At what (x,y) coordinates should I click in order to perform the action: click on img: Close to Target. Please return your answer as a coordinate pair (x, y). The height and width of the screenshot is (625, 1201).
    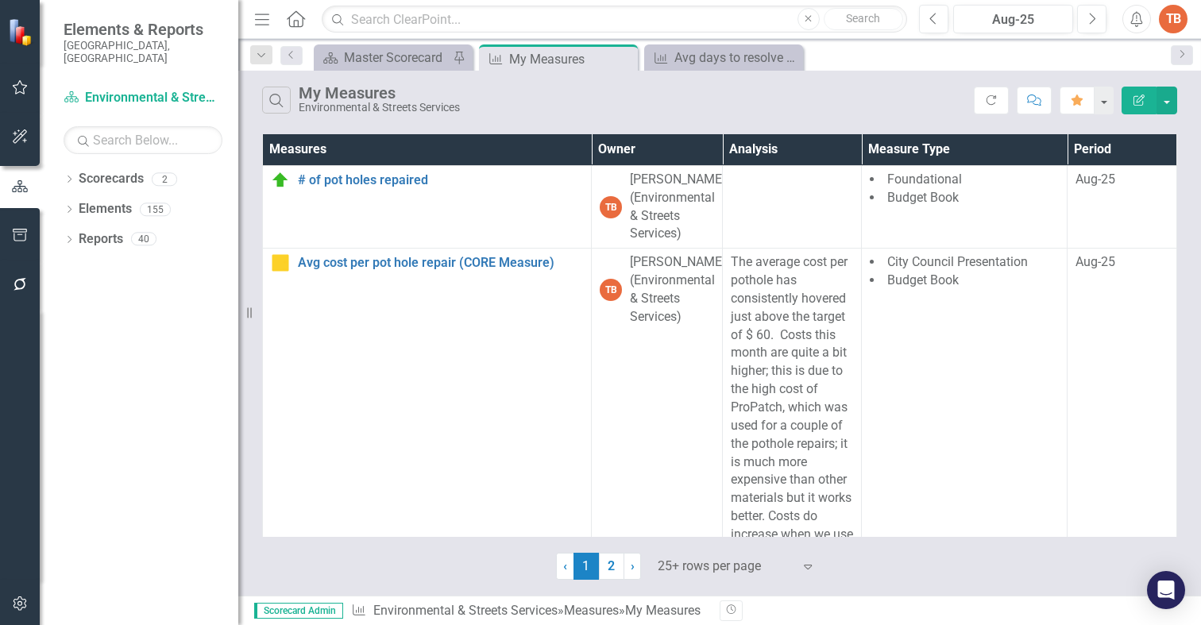
    Looking at the image, I should click on (280, 263).